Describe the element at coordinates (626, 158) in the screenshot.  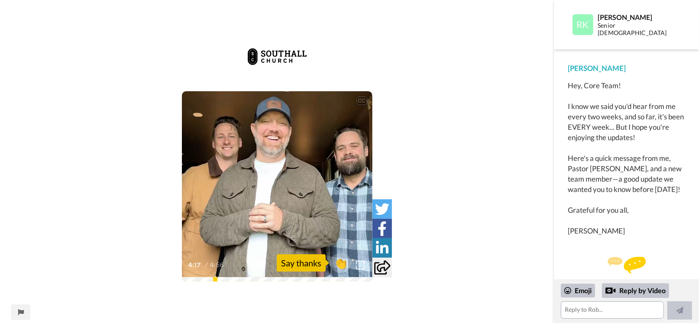
I see `div: Hey, Core Team! I know we said you'd hear from me every two weeks, and so far, it's been EVERY we...` at that location.